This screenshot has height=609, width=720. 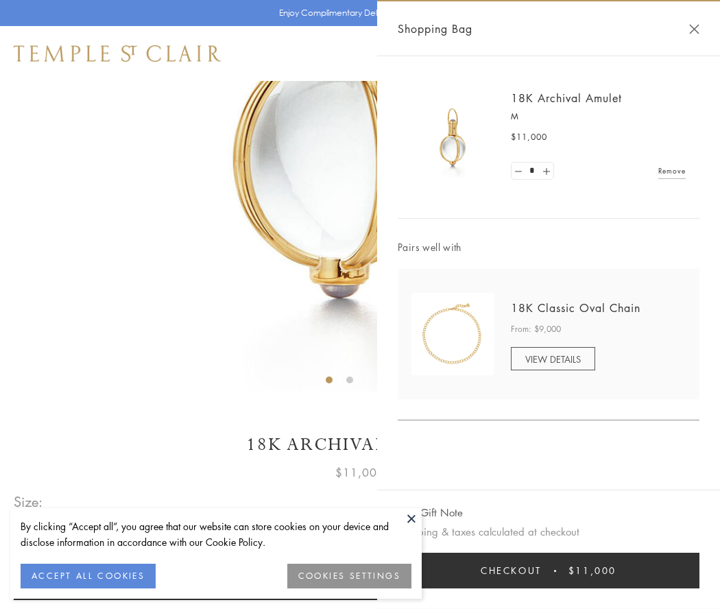 What do you see at coordinates (452, 334) in the screenshot?
I see `img: N88865-OV18` at bounding box center [452, 334].